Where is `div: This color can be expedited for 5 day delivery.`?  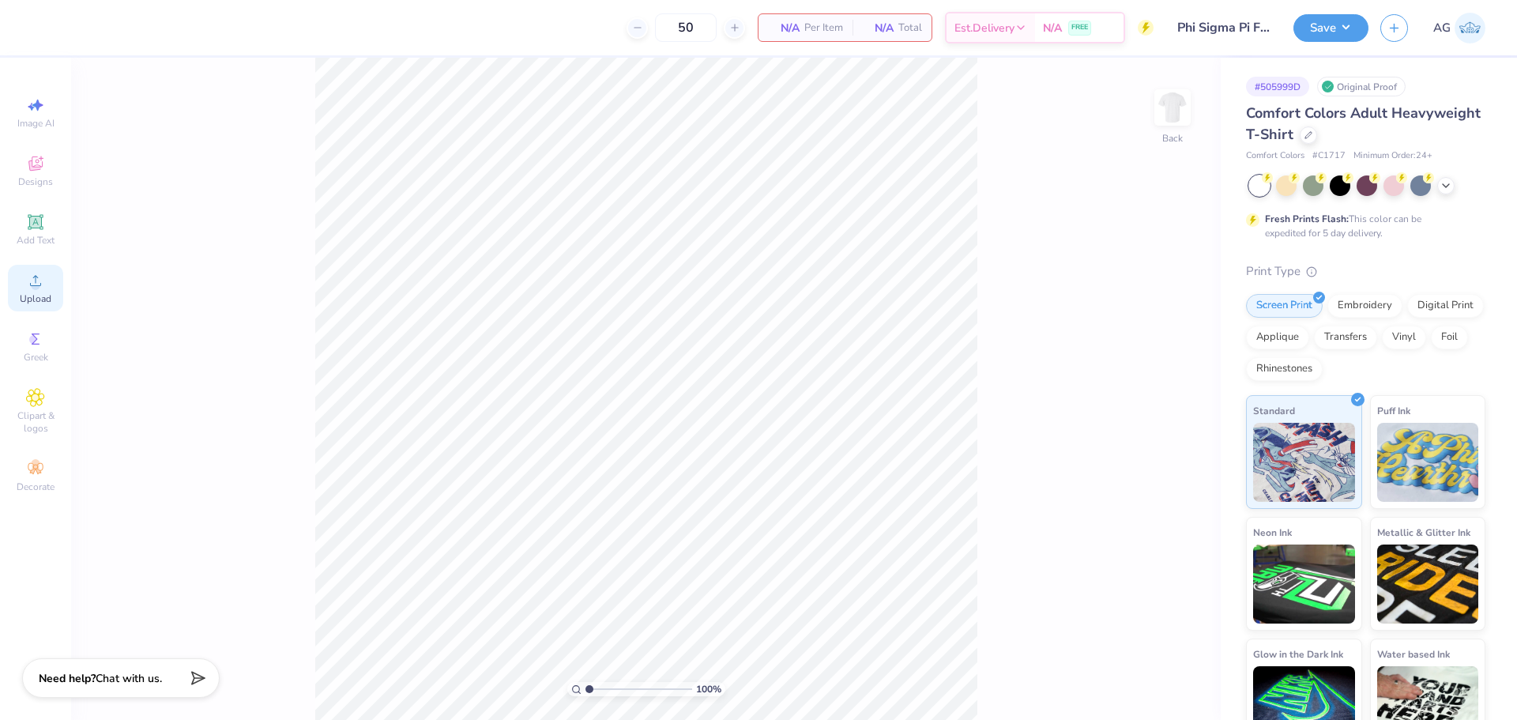 div: This color can be expedited for 5 day delivery. is located at coordinates (1362, 226).